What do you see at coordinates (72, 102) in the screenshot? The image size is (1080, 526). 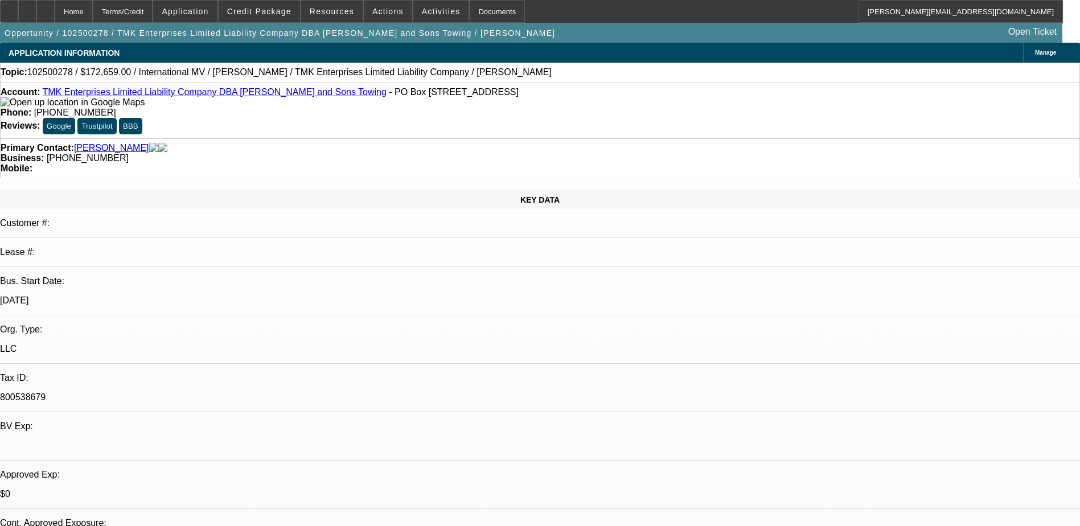 I see `a: View Google Maps` at bounding box center [72, 102].